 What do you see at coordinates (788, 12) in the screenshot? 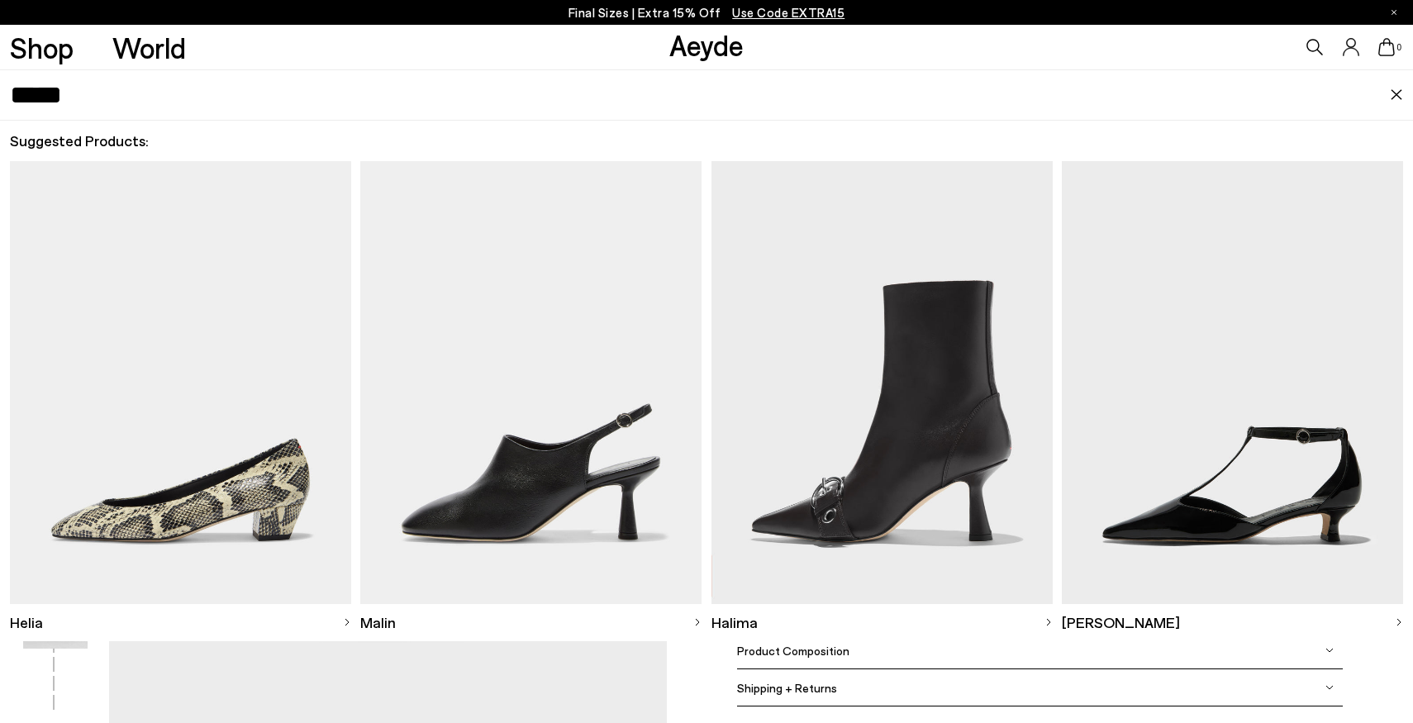
I see `span: Navigate to /collections/ss25-final-sizes` at bounding box center [788, 12].